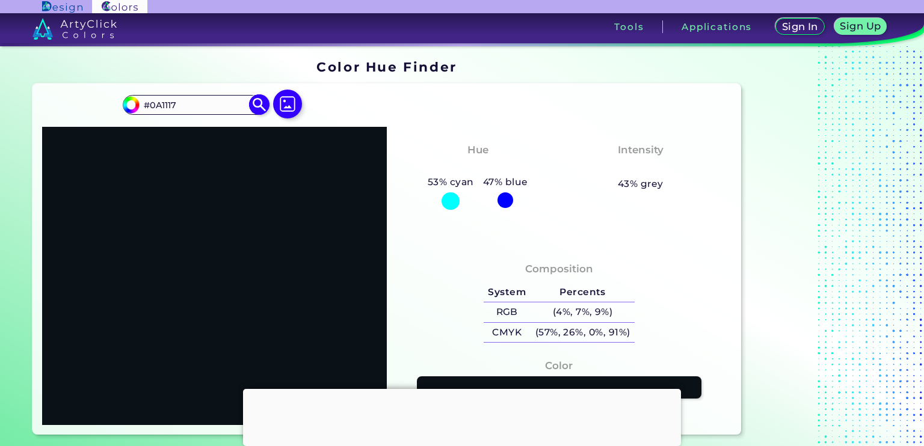 The image size is (924, 446). What do you see at coordinates (477, 150) in the screenshot?
I see `h4: Hue` at bounding box center [477, 150].